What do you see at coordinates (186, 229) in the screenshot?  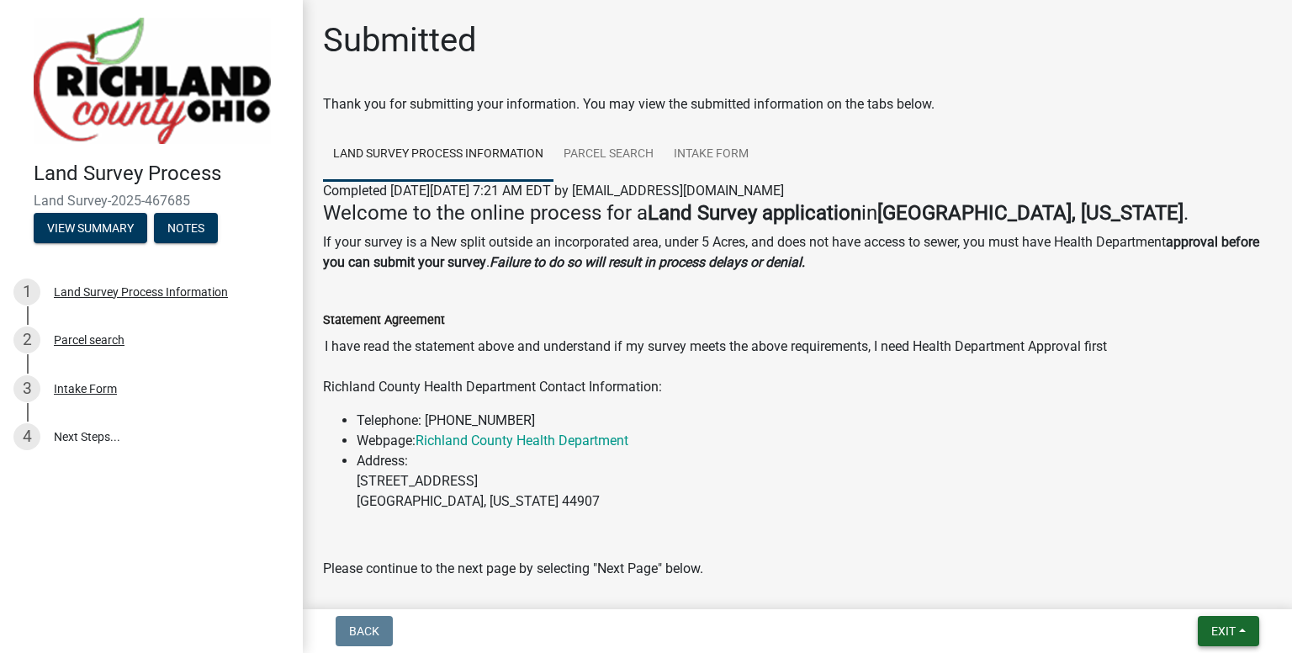 I see `wm-modal-confirm: Notes` at bounding box center [186, 229].